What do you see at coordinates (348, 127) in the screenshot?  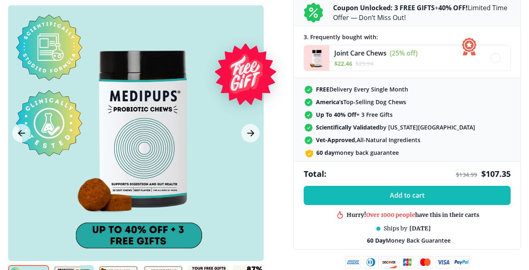 I see `strong: Scientifically Validated` at bounding box center [348, 127].